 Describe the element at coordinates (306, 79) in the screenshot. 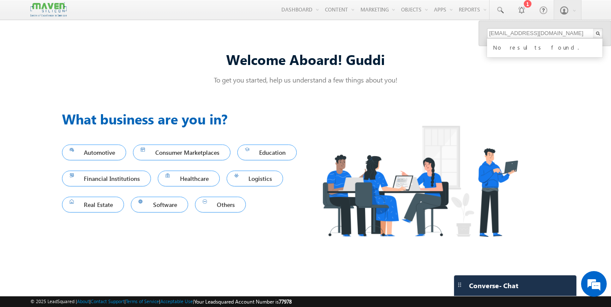

I see `p: To get you started, help us understand a few things about you!` at that location.